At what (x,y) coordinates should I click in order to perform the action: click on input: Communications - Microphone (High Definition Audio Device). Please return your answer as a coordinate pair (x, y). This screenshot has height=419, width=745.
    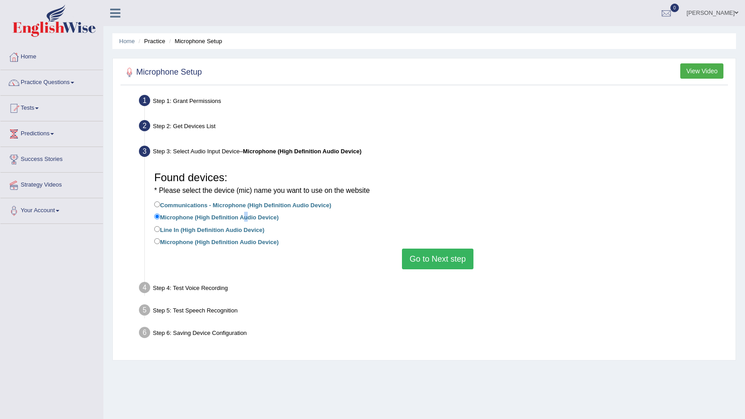
    Looking at the image, I should click on (157, 204).